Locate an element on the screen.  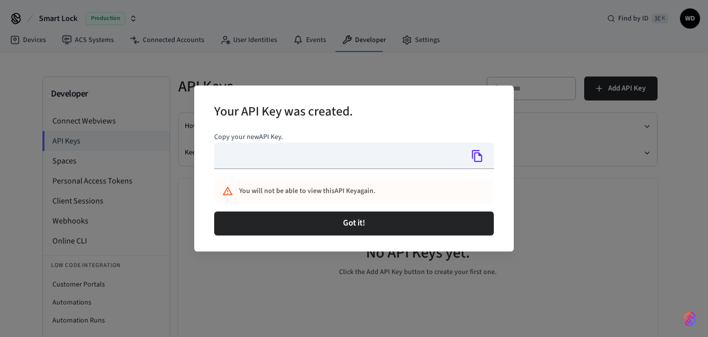
p: Copy your new API Key . is located at coordinates (354, 137).